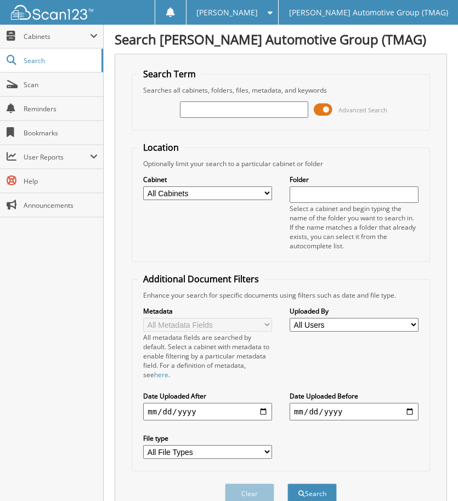 Image resolution: width=458 pixels, height=501 pixels. What do you see at coordinates (354, 227) in the screenshot?
I see `div: Select a cabinet and begin typing the name of the folder you want to search in. If the name match...` at bounding box center [354, 227].